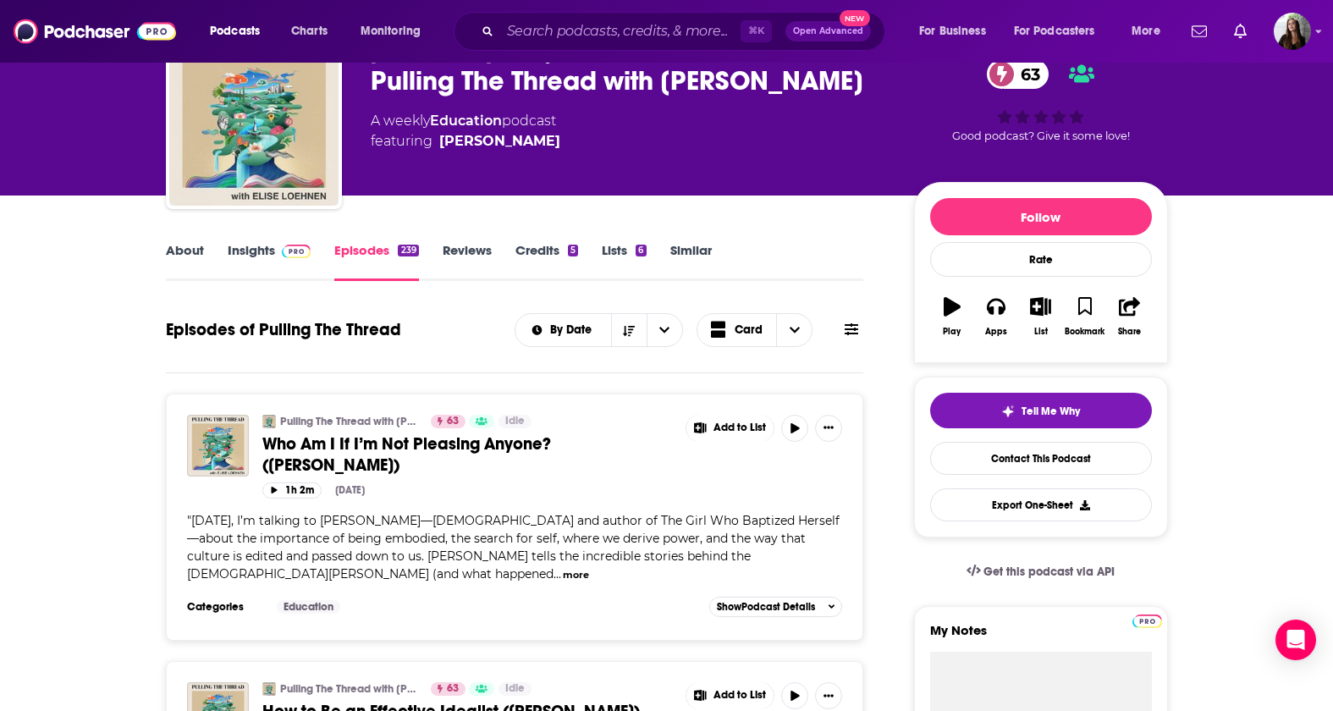  Describe the element at coordinates (1296, 640) in the screenshot. I see `div: Open Intercom Messenger` at that location.